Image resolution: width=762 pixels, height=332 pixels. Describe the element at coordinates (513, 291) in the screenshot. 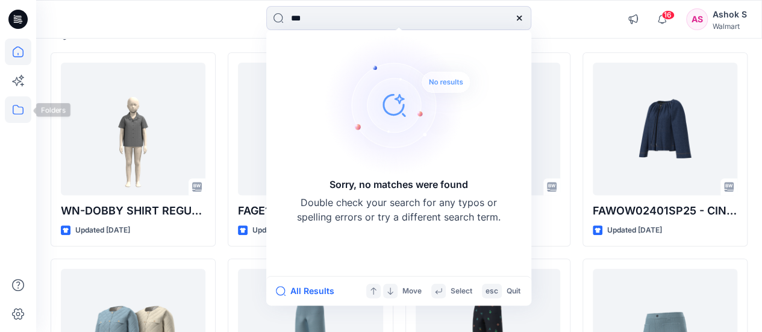

I see `p: Quit` at that location.